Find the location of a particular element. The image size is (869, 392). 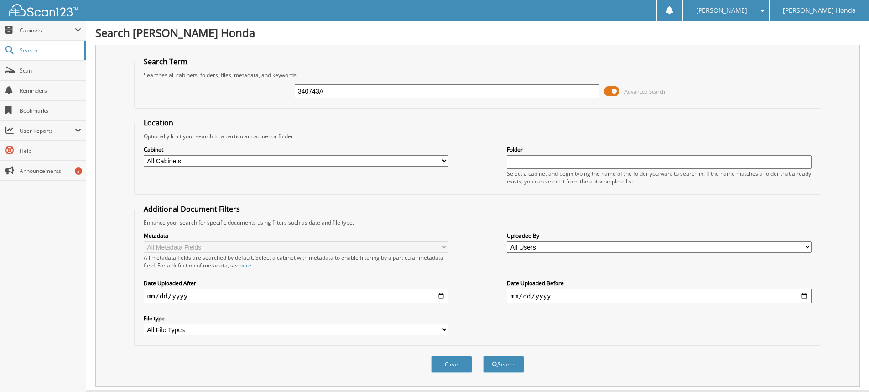

label: File type is located at coordinates (296, 318).